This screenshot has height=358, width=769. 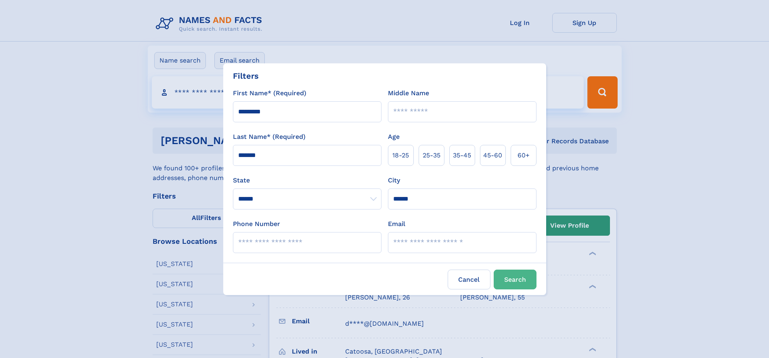 I want to click on span: 60+, so click(x=524, y=155).